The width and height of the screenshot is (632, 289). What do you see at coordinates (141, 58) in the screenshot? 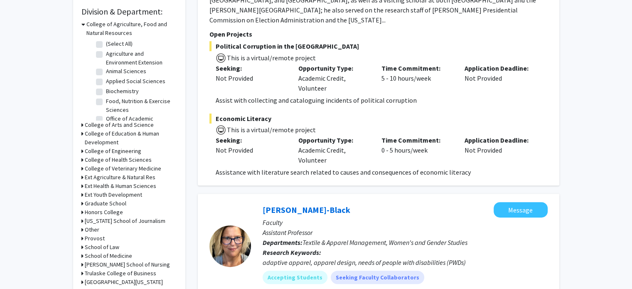
I see `label: Agriculture and Environment Extension` at bounding box center [141, 58].